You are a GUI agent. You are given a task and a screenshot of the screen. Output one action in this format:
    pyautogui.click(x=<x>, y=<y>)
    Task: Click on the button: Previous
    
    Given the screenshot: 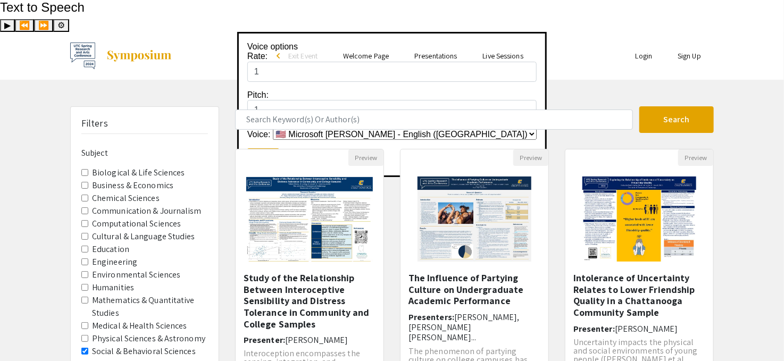 What is the action you would take?
    pyautogui.click(x=24, y=26)
    